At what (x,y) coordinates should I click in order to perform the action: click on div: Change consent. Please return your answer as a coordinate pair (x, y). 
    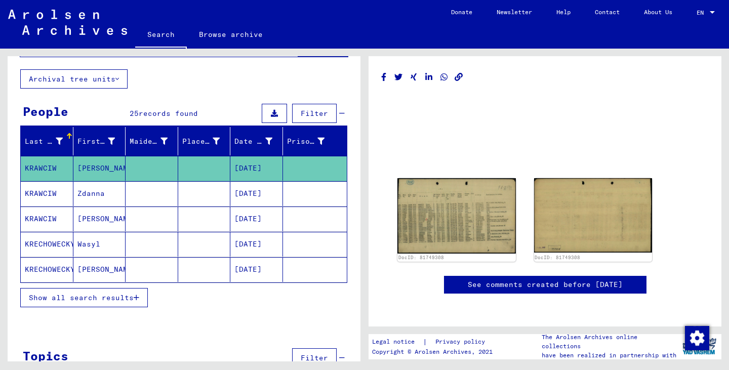
    Looking at the image, I should click on (697, 338).